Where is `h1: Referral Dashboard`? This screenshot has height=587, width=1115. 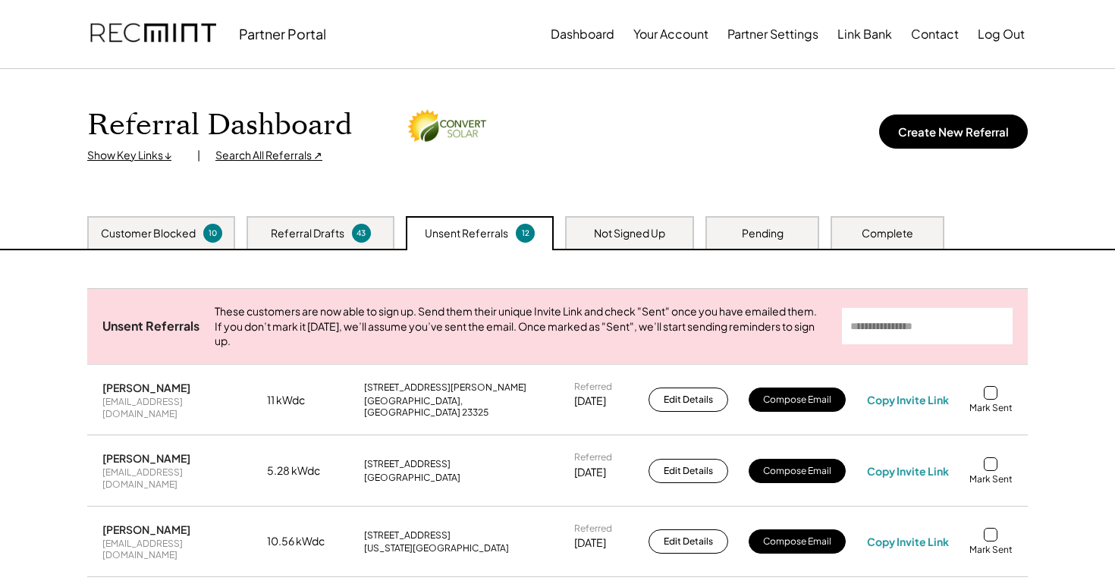
h1: Referral Dashboard is located at coordinates (219, 125).